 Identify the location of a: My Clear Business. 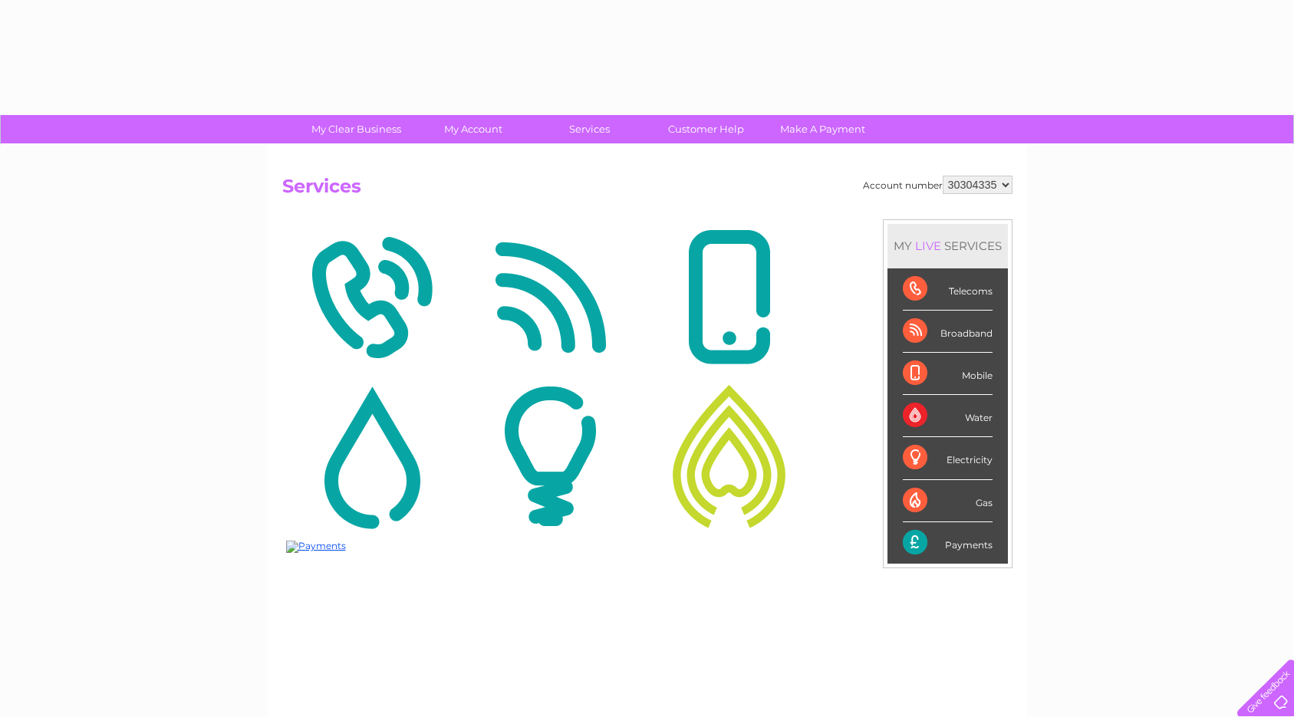
(356, 129).